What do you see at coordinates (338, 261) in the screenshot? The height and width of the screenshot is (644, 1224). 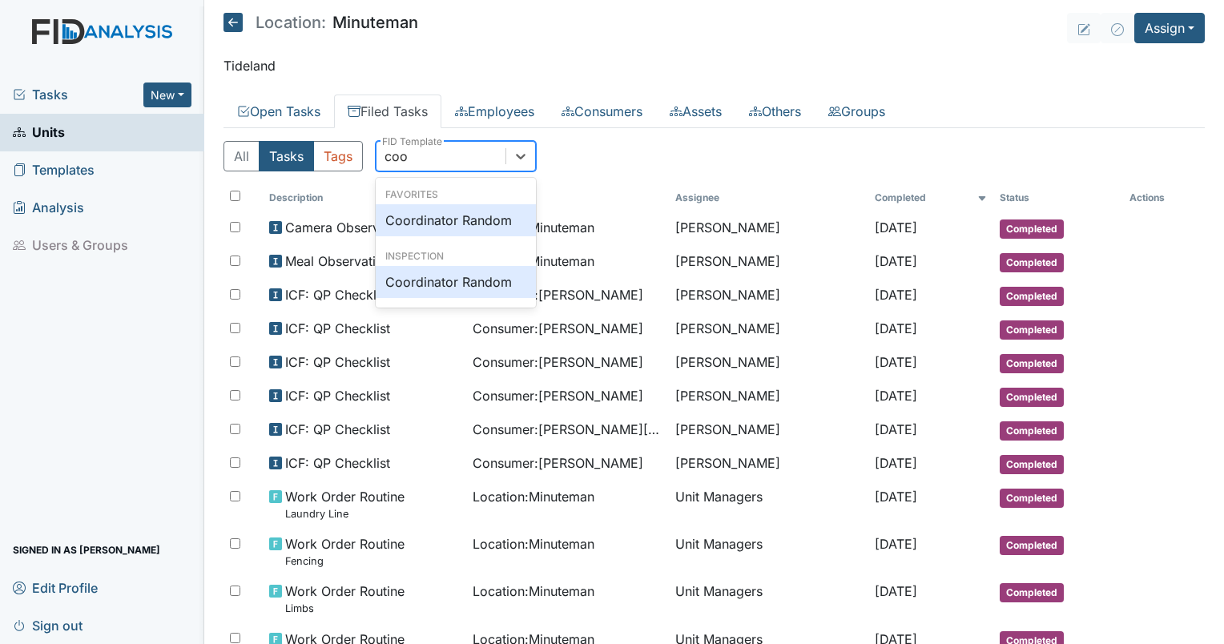 I see `span: Meal Observation` at bounding box center [338, 261].